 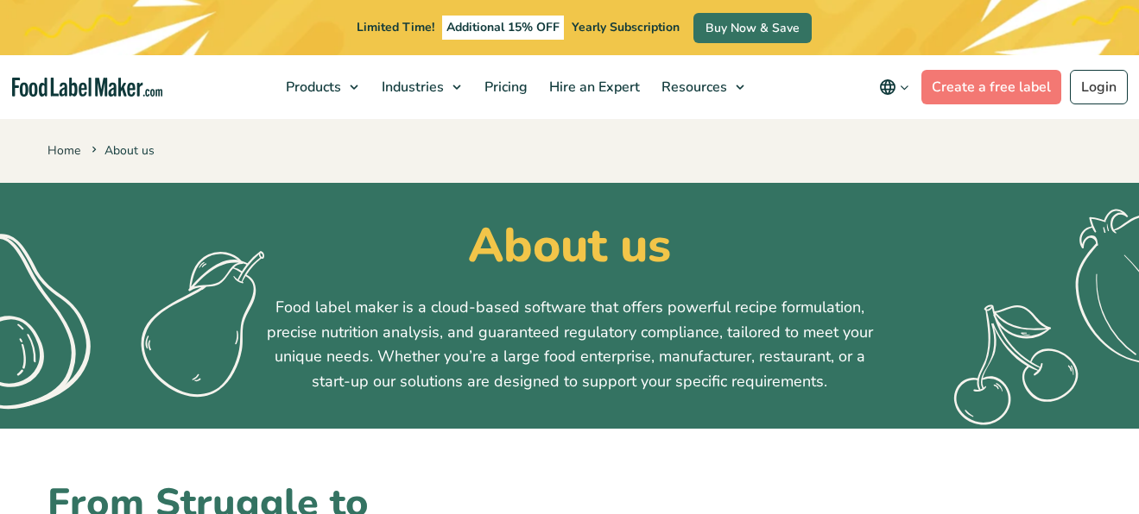 What do you see at coordinates (702, 87) in the screenshot?
I see `a: Resources` at bounding box center [702, 87].